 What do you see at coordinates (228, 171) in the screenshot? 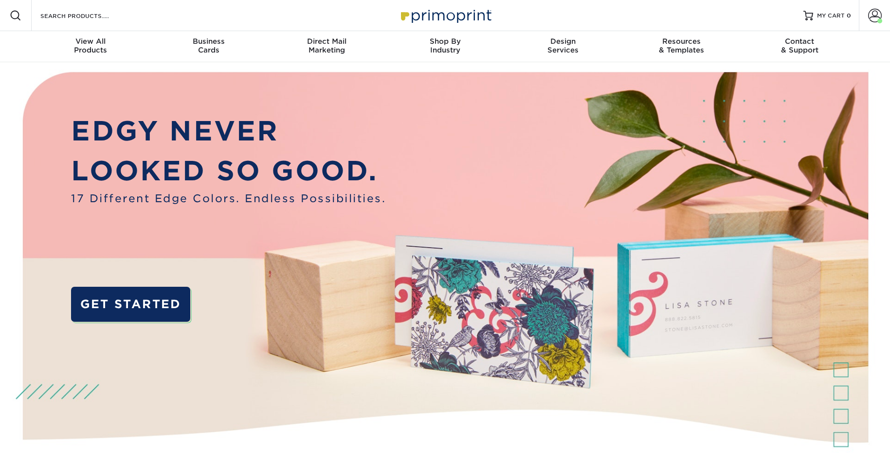
I see `p: LOOKED SO GOOD.` at bounding box center [228, 171].